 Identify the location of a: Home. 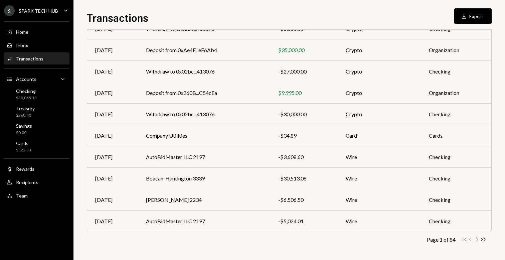
(37, 32).